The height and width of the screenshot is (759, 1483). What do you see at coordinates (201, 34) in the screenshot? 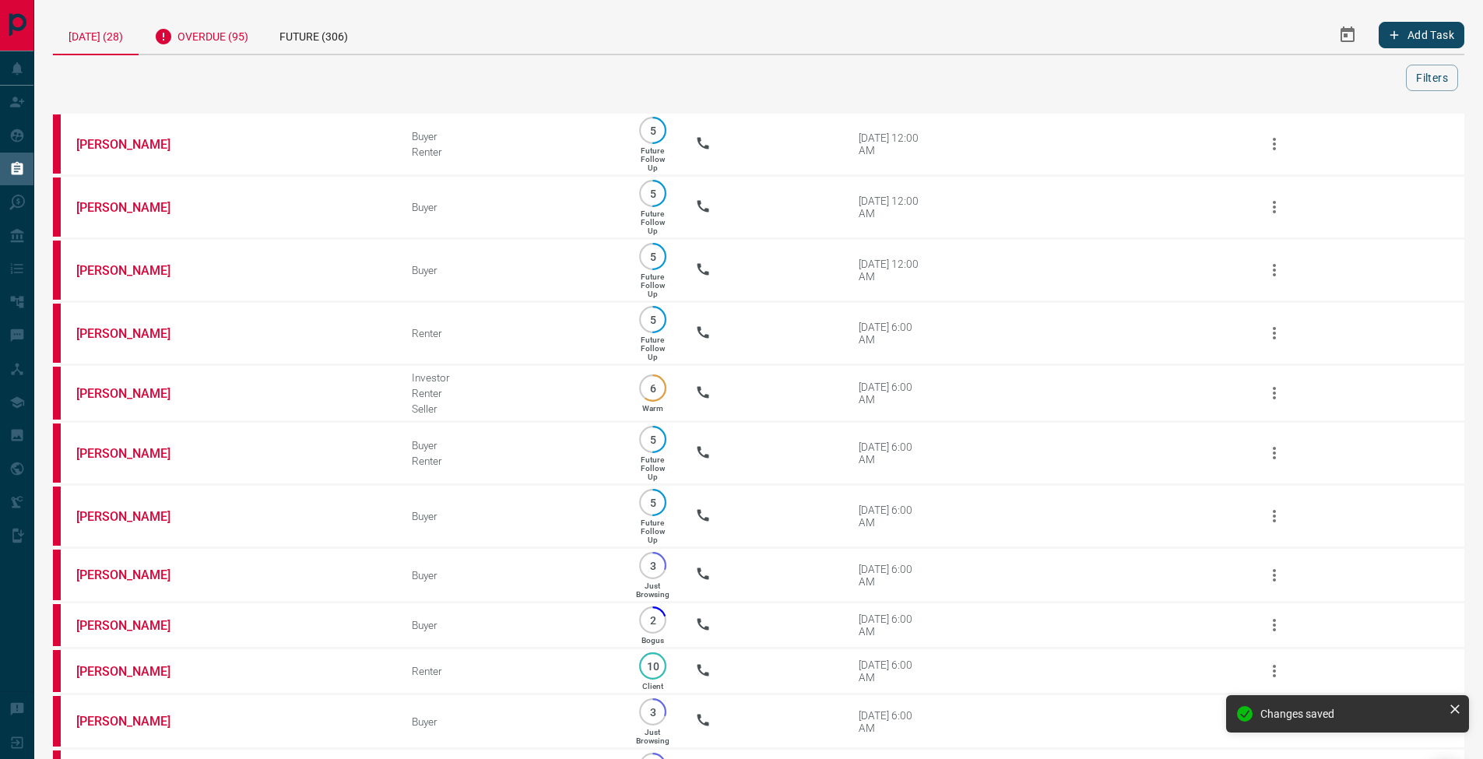
I see `div: Overdue (95)` at bounding box center [201, 34].